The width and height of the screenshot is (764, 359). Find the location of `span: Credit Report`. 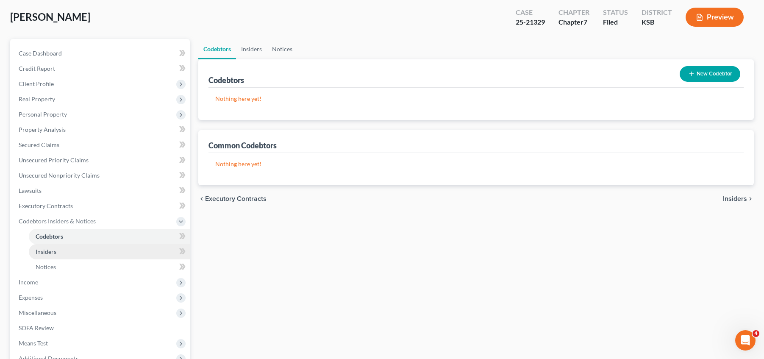

span: Credit Report is located at coordinates (37, 68).